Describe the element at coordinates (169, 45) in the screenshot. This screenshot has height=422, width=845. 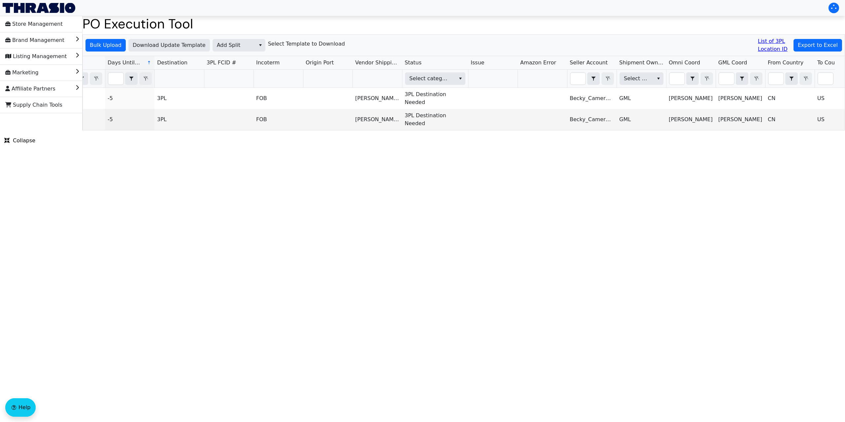
I see `span: Download Update Template` at that location.